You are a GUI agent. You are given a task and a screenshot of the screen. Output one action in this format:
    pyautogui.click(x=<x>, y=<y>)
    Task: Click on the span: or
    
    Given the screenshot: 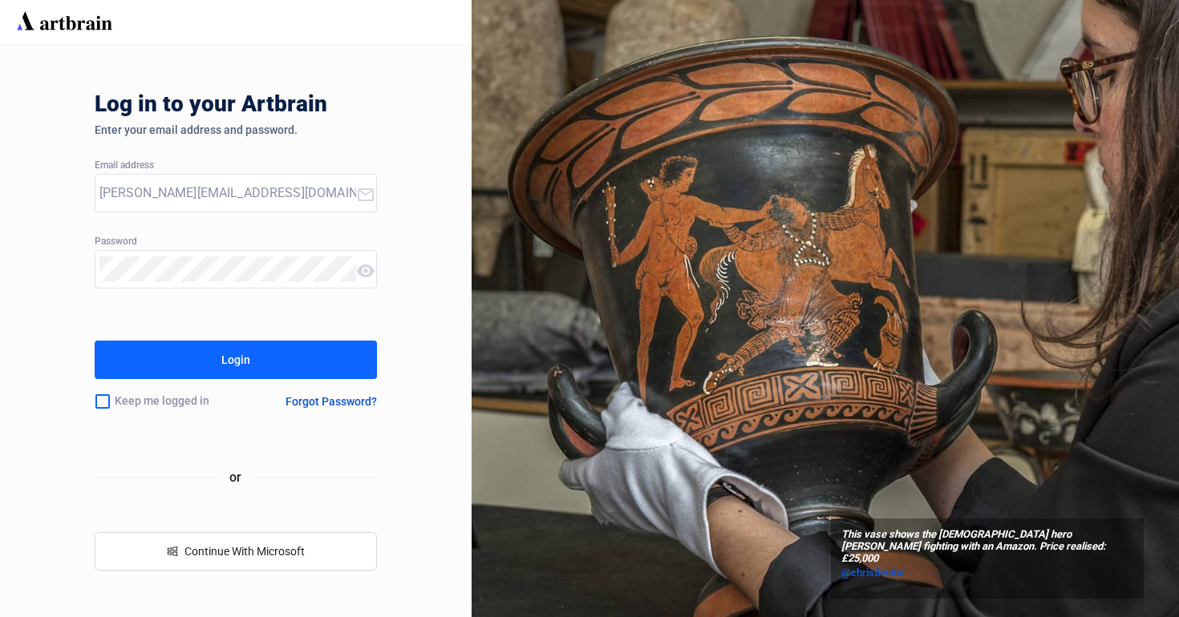 What is the action you would take?
    pyautogui.click(x=235, y=477)
    